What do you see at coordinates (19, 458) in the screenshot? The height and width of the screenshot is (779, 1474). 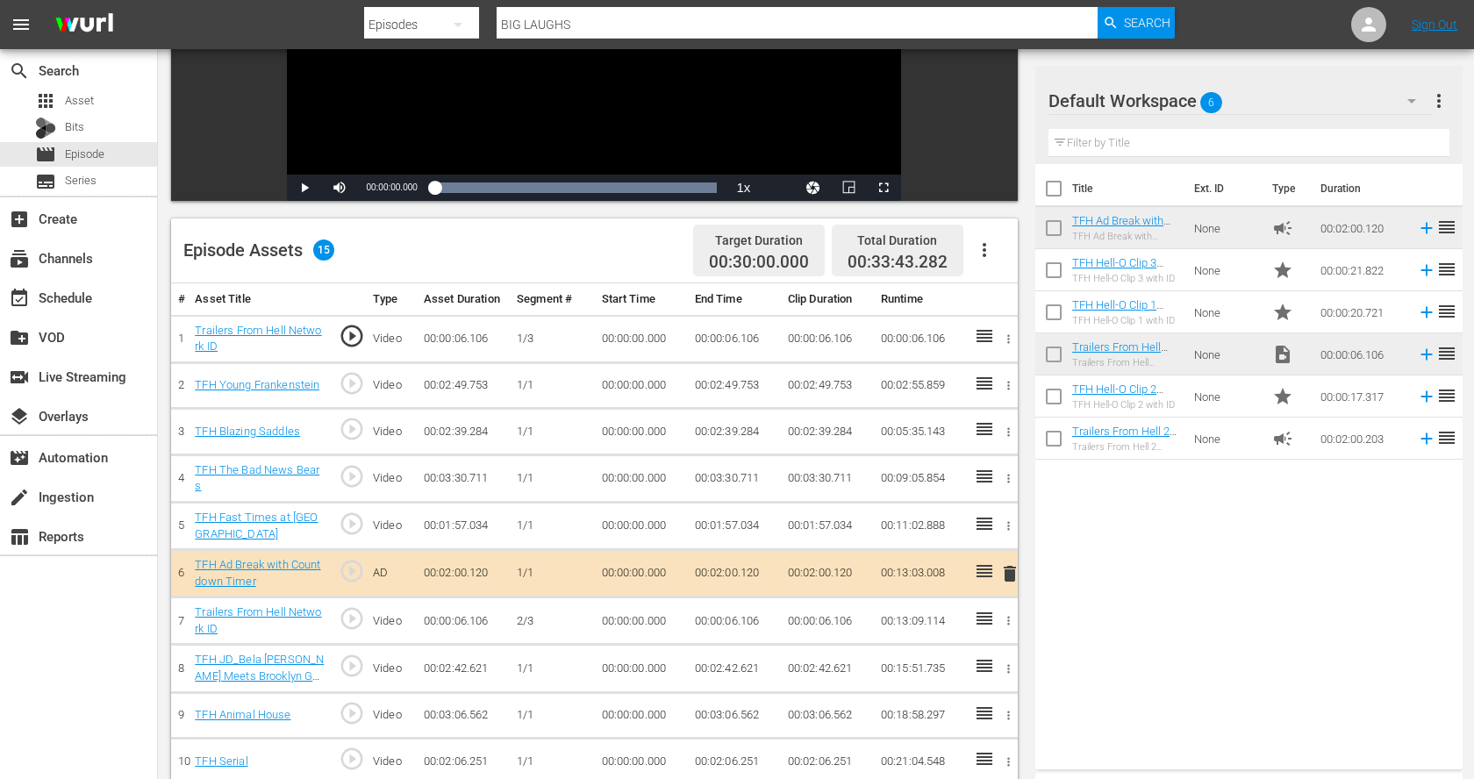 I see `span: Automation` at bounding box center [19, 458].